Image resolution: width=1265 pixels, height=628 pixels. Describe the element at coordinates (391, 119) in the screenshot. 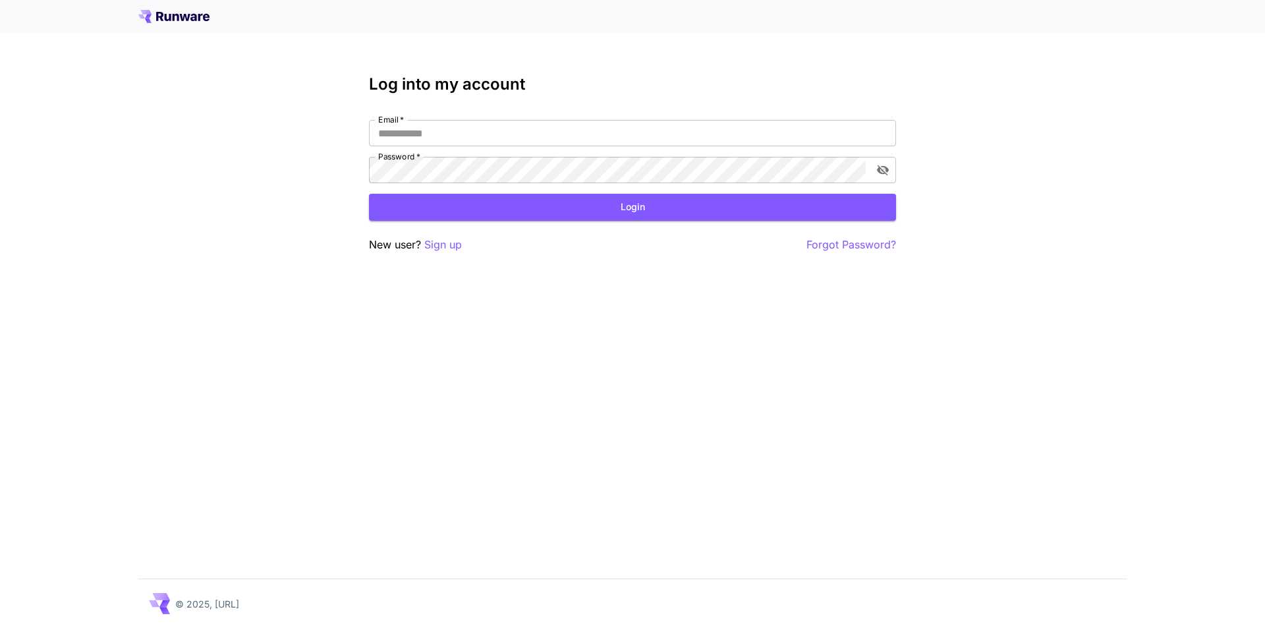

I see `label: Email` at that location.